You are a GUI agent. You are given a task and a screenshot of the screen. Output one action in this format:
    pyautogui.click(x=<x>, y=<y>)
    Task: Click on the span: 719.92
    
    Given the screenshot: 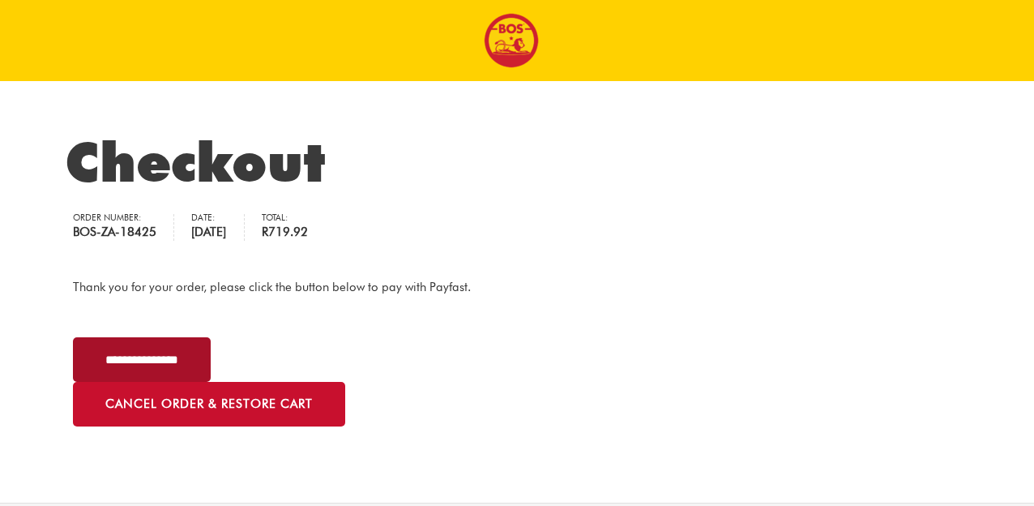 What is the action you would take?
    pyautogui.click(x=285, y=232)
    